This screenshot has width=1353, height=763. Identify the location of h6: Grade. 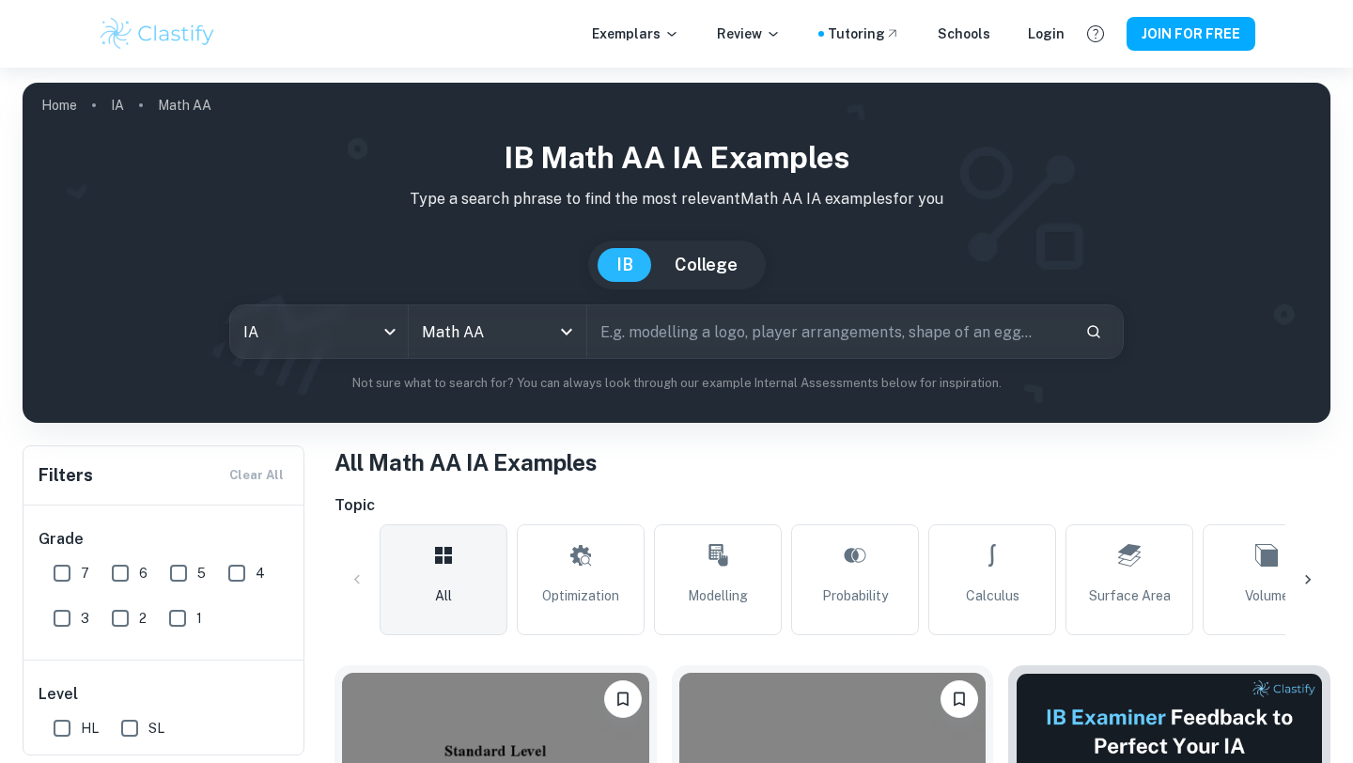
(164, 539).